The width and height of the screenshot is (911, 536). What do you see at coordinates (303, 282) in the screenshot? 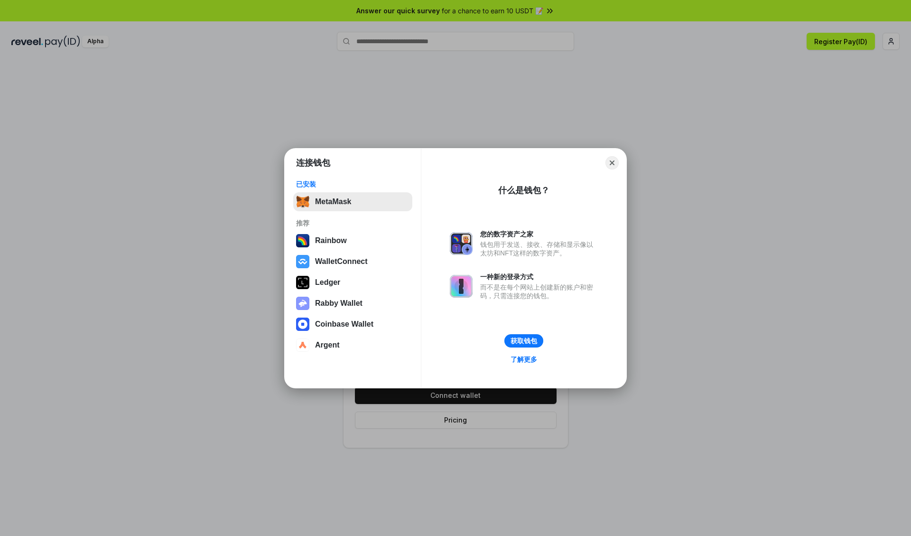
I see `img: svg+xml,%3Csvg%20xmlns%3D%22http%3A%2F%2Fwww.w3.org%2F2000%2Fsvg%22%20width%3D%2228%22%20height%3...` at bounding box center [303, 282].